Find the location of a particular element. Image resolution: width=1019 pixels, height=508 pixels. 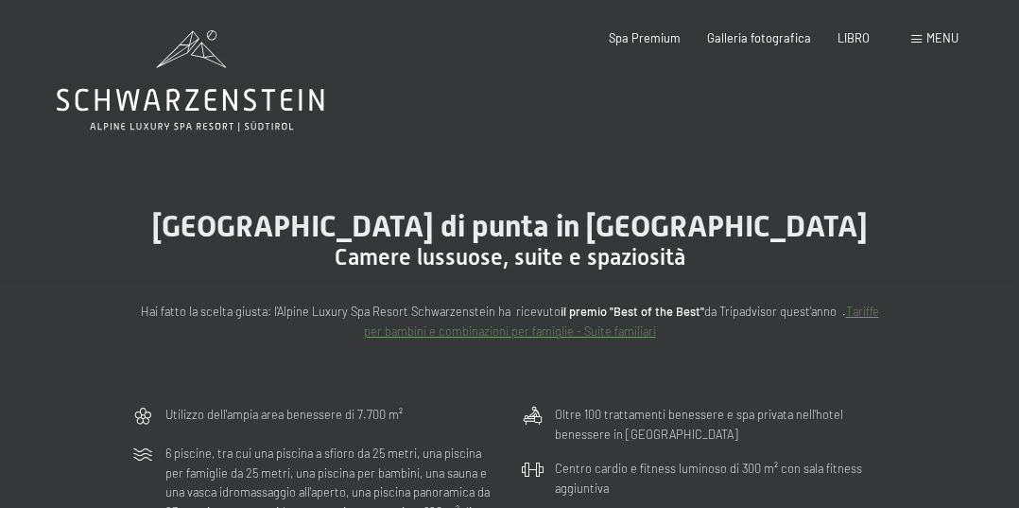

a: LIBRO is located at coordinates (854, 38).